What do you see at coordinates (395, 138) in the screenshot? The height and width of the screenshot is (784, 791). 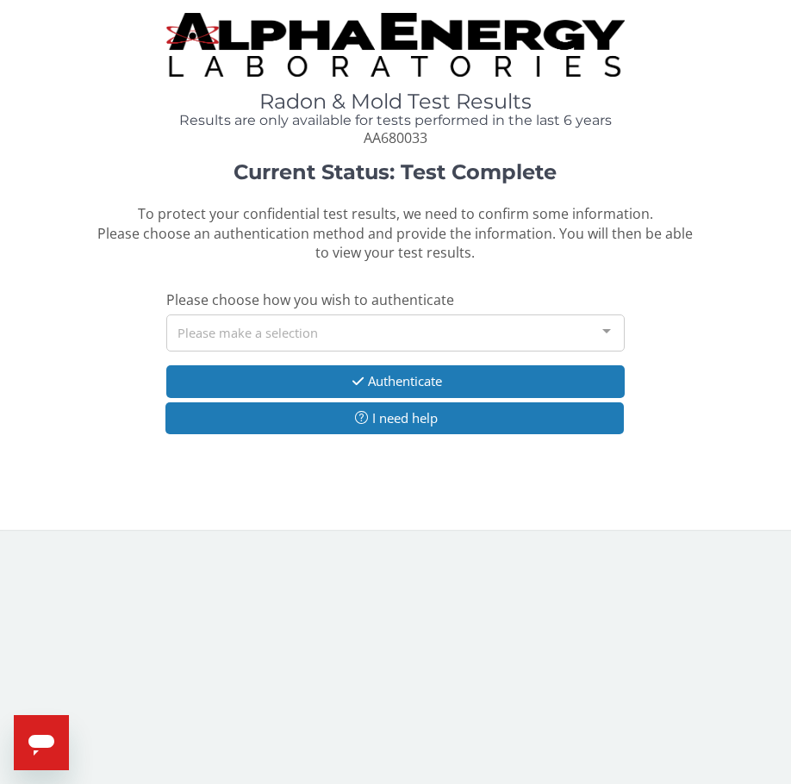 I see `span: AA680033` at bounding box center [395, 138].